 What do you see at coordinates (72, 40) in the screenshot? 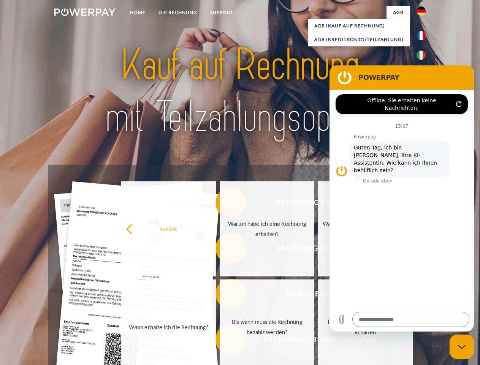
I see `p: Dieser Chat wird mit einem Cloudservice aufgezeichnet und unterliegt den Bedingungen der .` at bounding box center [72, 40].